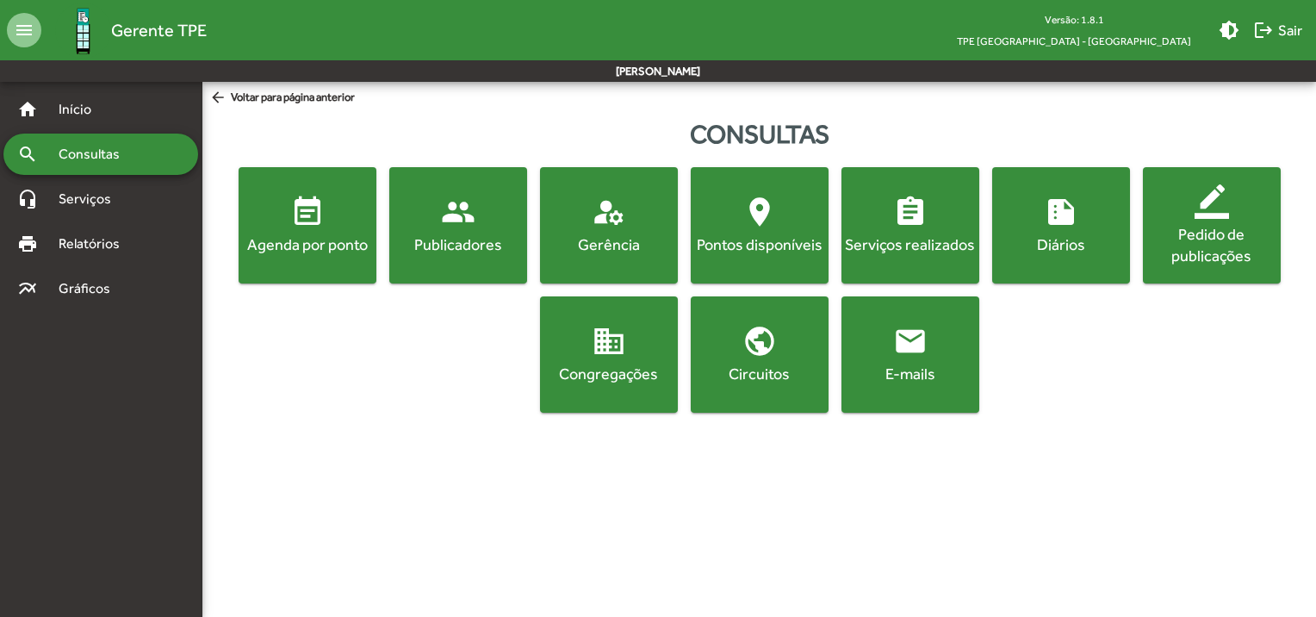 Image resolution: width=1316 pixels, height=617 pixels. What do you see at coordinates (307, 244) in the screenshot?
I see `div: Agenda por ponto` at bounding box center [307, 244].